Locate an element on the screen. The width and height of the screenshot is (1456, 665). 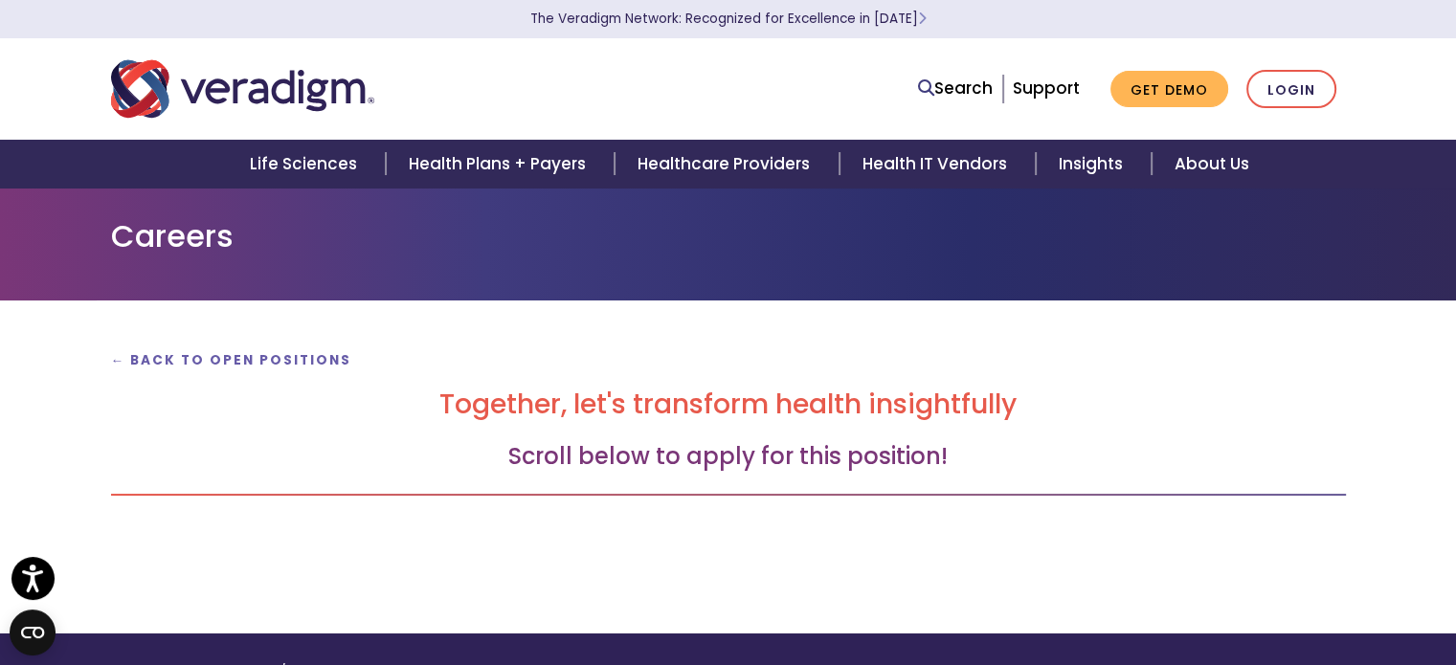
img: Veradigm logo is located at coordinates (242, 89).